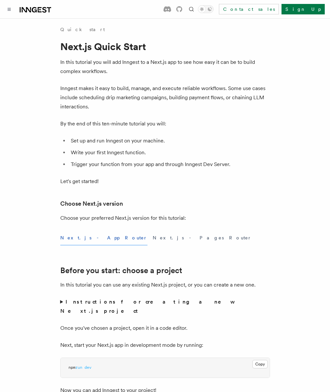  What do you see at coordinates (191, 9) in the screenshot?
I see `button: Find something...` at bounding box center [191, 9].